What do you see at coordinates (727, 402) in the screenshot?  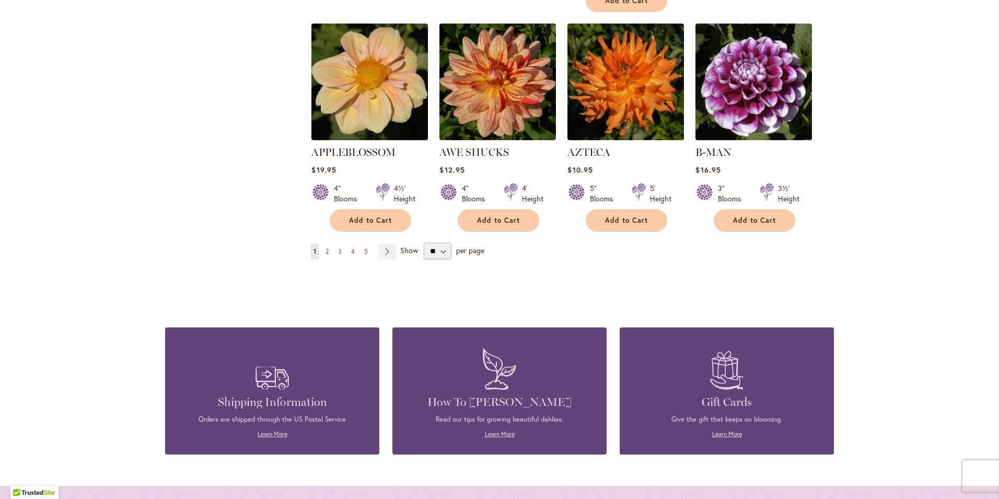 I see `h4: Gift Cards` at bounding box center [727, 402].